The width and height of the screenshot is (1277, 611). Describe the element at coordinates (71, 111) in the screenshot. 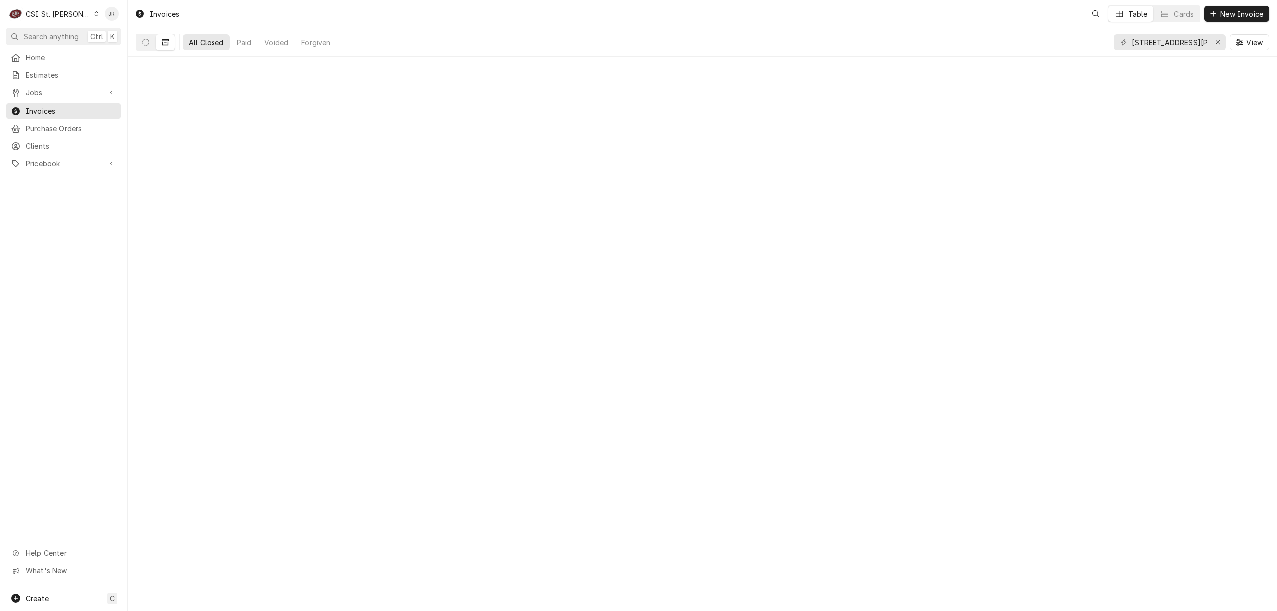

I see `span: Invoices` at that location.